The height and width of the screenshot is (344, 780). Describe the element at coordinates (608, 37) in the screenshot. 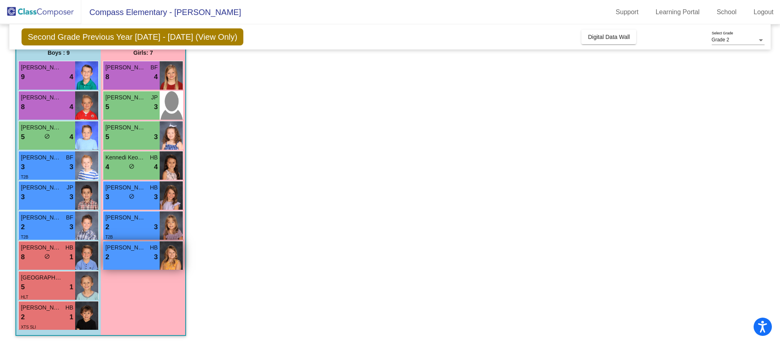

I see `button: Digital Data Wall` at that location.